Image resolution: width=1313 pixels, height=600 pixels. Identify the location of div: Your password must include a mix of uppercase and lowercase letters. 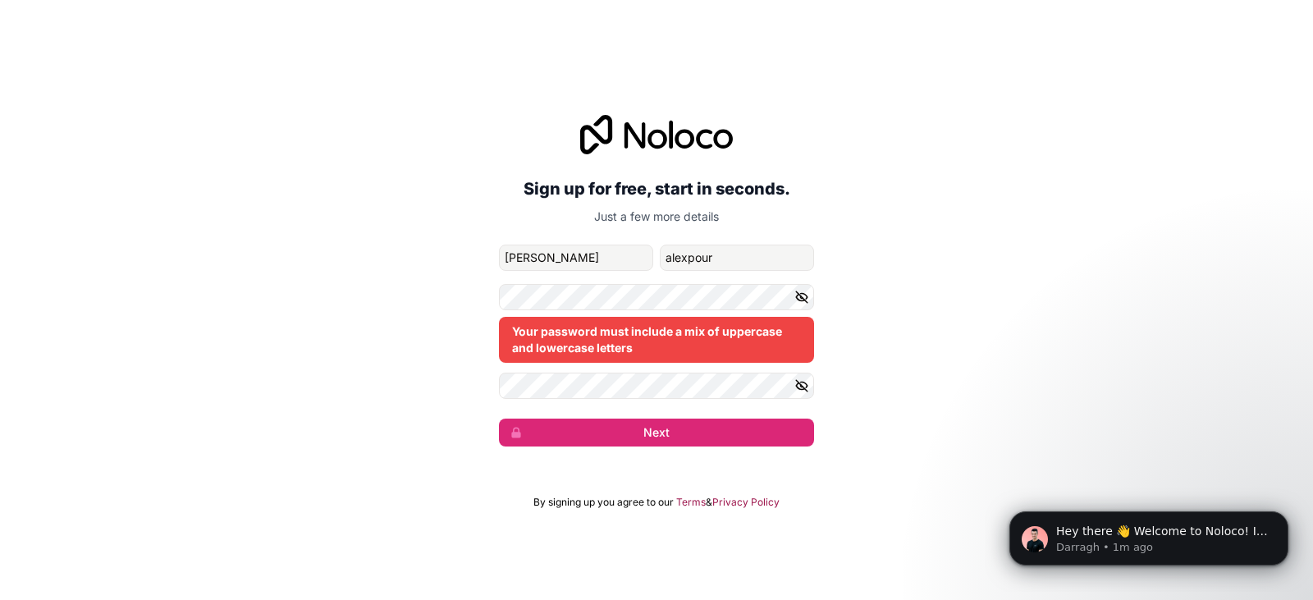
(657, 340).